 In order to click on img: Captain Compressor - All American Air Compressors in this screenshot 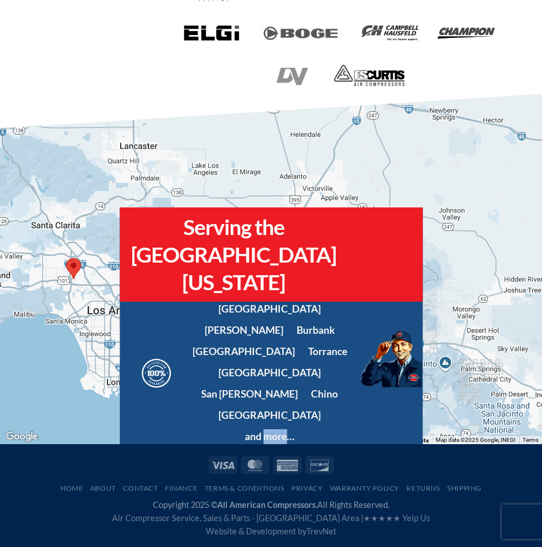, I will do `click(391, 359)`.